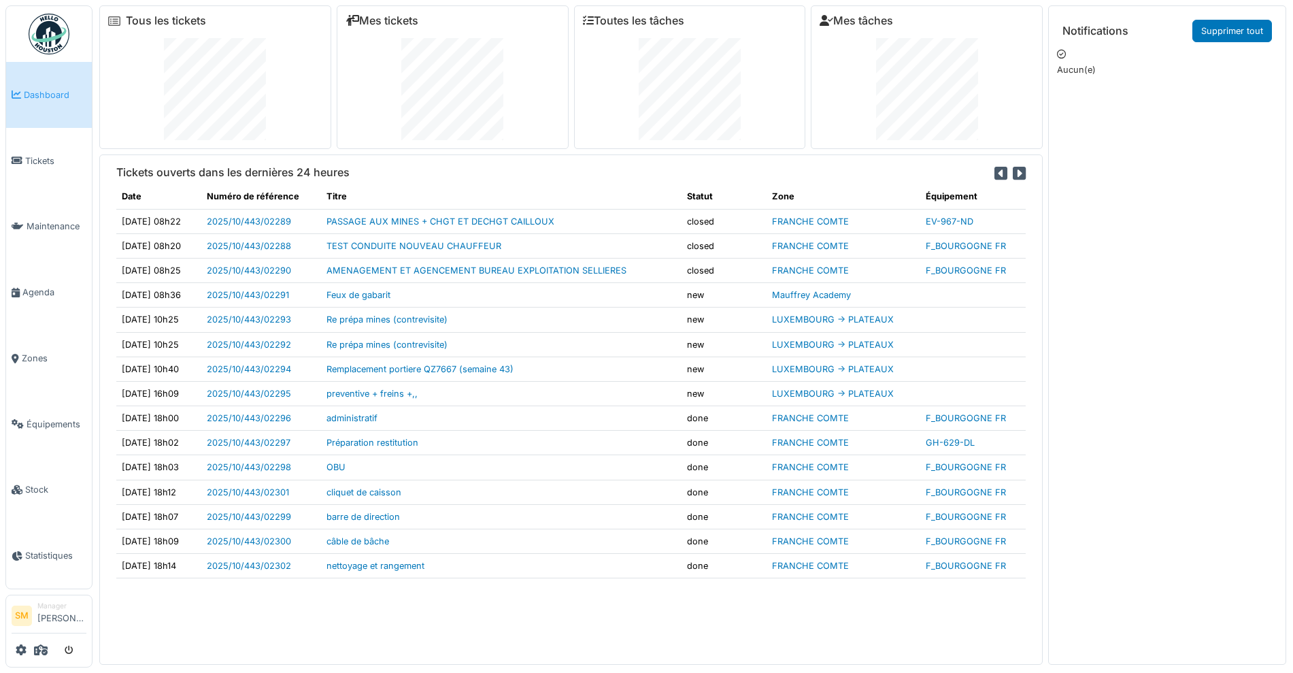 Image resolution: width=1293 pixels, height=673 pixels. What do you see at coordinates (950, 221) in the screenshot?
I see `a: EV-967-ND` at bounding box center [950, 221].